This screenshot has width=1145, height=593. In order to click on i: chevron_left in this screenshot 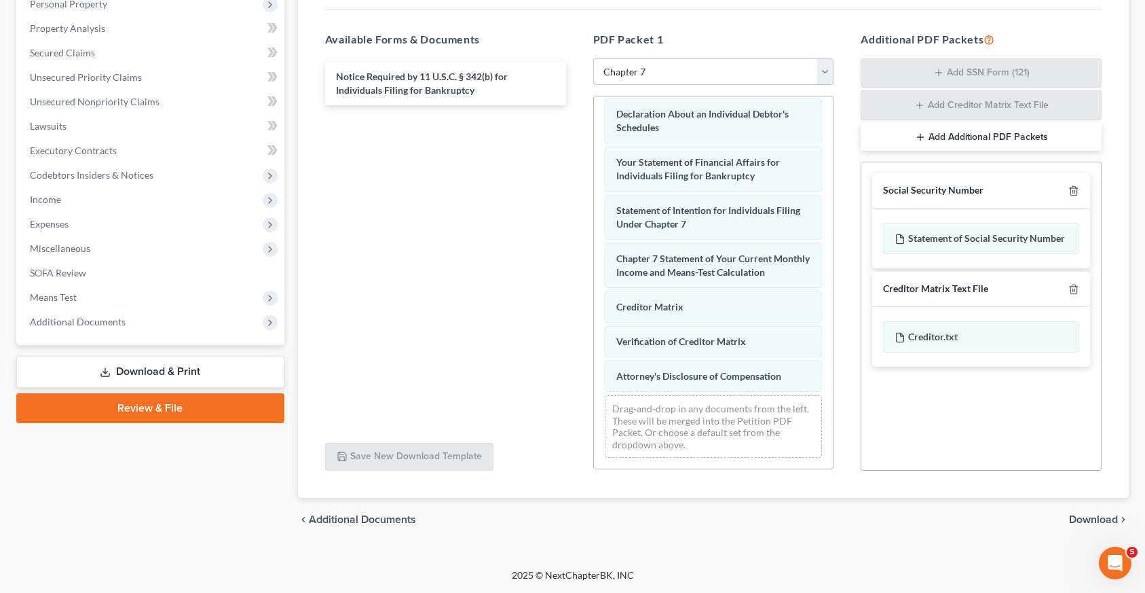, I will do `click(303, 519)`.